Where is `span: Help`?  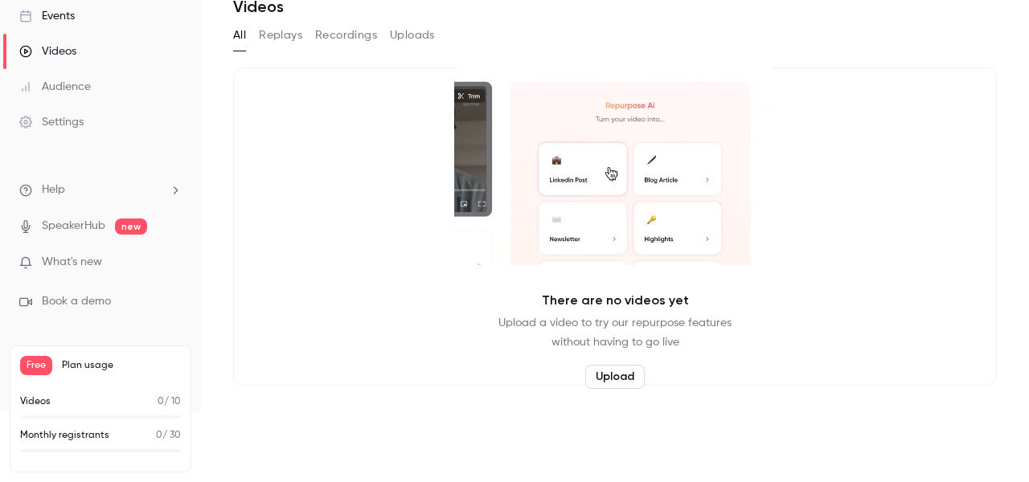 span: Help is located at coordinates (53, 190).